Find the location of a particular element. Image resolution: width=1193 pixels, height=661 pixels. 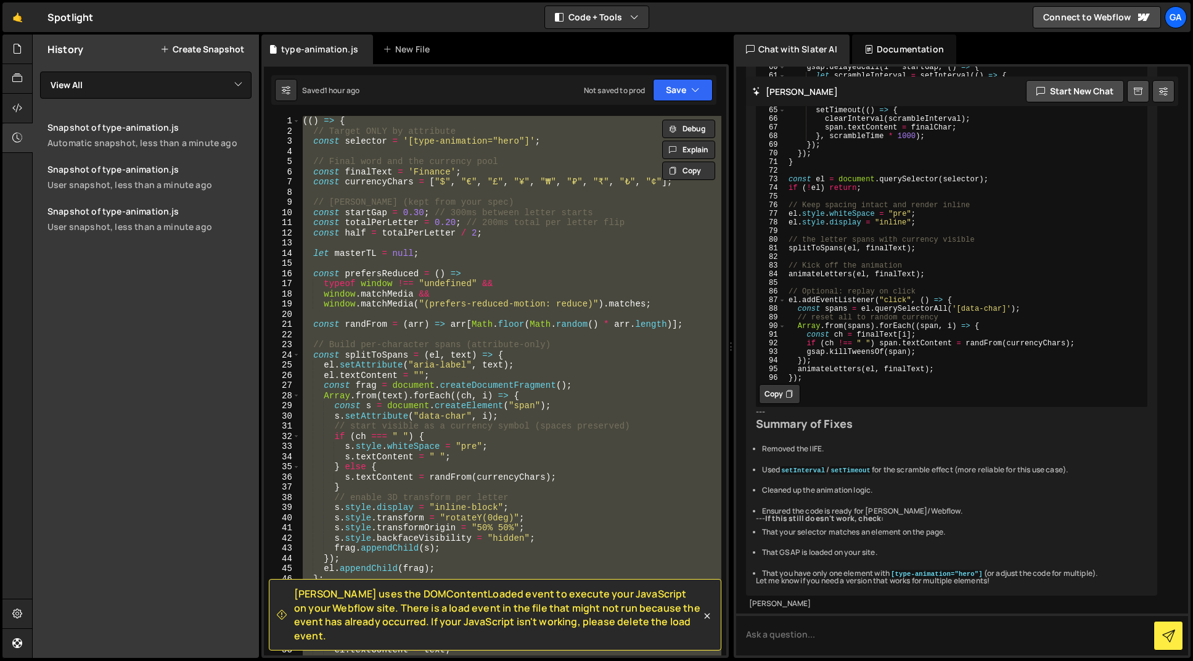

button: Explain is located at coordinates (689, 150).